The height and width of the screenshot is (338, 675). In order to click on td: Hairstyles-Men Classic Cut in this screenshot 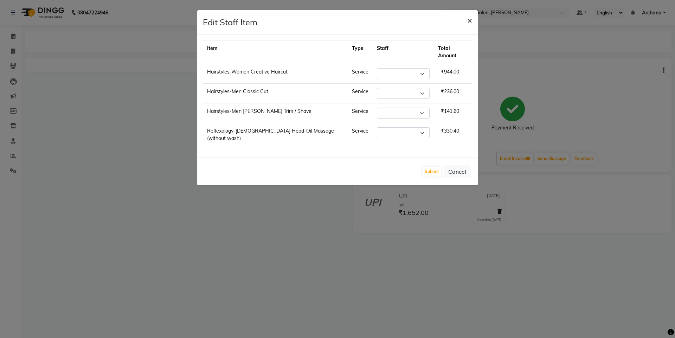, I will do `click(275, 94)`.